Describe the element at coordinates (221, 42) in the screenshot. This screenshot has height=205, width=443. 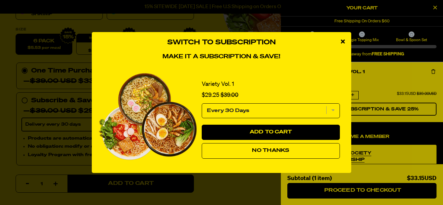
I see `h3: Switch to Subscription` at that location.